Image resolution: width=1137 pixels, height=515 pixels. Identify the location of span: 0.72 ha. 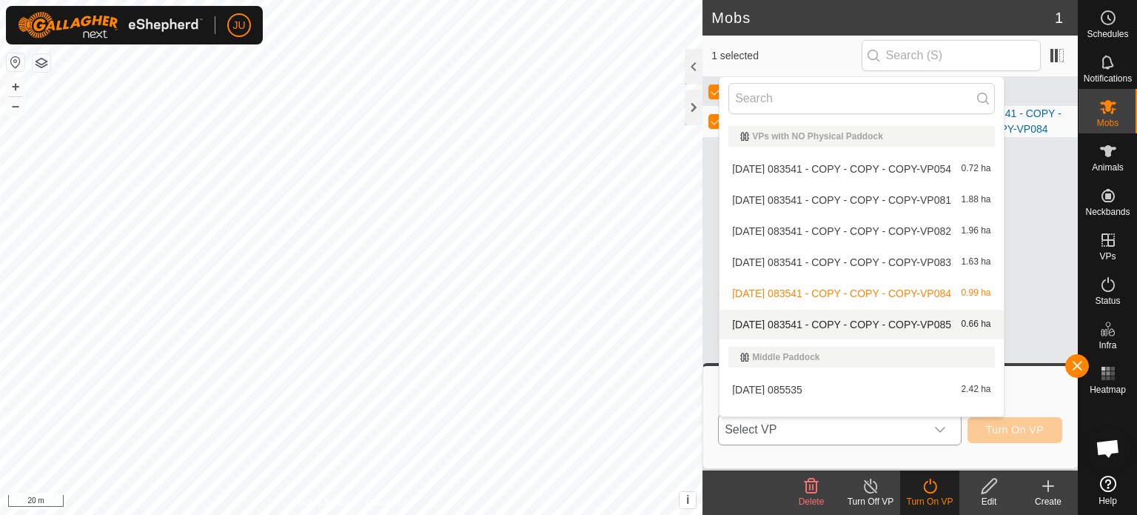
(976, 169).